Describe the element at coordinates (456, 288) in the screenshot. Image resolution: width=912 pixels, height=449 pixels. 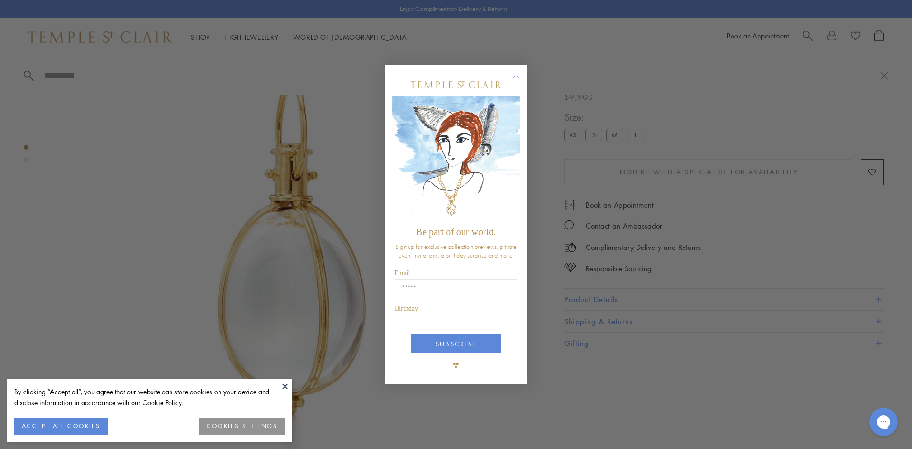
I see `input: Email` at that location.